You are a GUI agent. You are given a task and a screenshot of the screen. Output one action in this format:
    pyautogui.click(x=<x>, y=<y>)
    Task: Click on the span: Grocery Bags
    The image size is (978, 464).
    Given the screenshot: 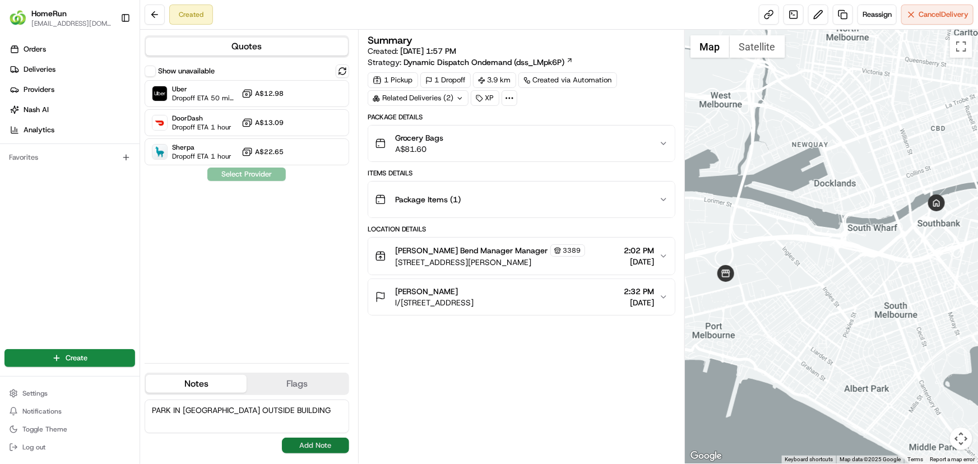 What is the action you would take?
    pyautogui.click(x=419, y=138)
    